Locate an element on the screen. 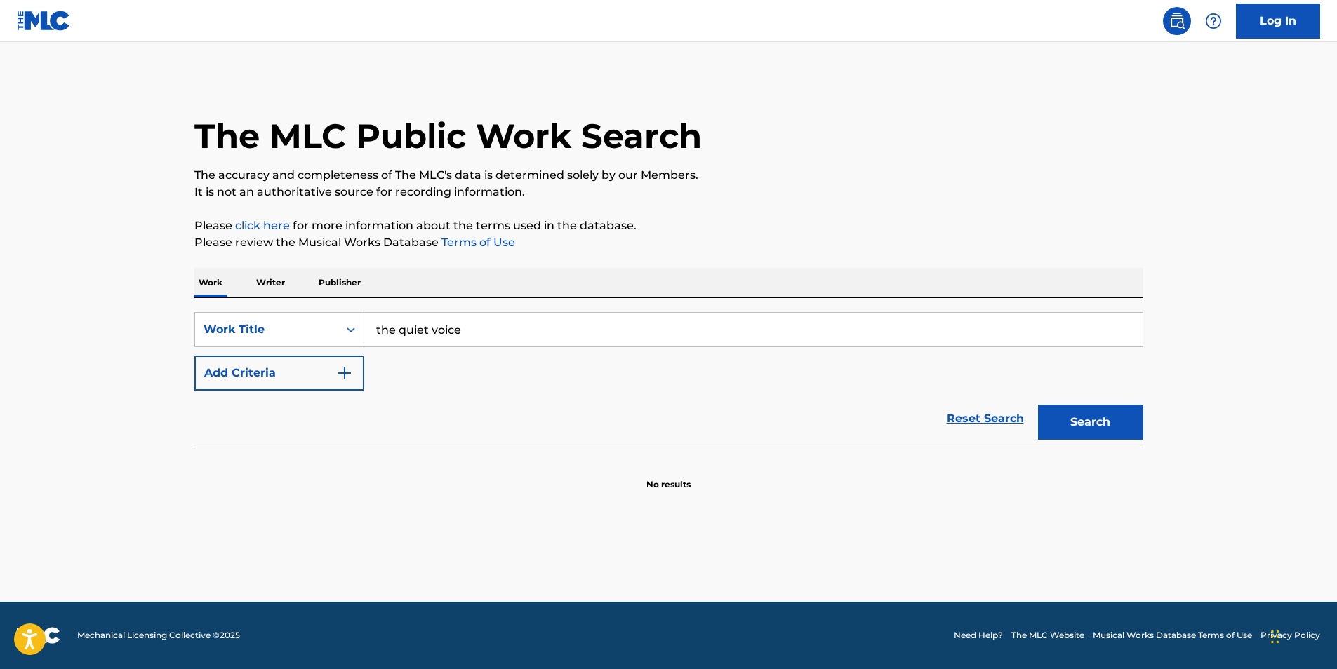 The image size is (1337, 669). p: Please for more information about the terms used in the database. is located at coordinates (669, 226).